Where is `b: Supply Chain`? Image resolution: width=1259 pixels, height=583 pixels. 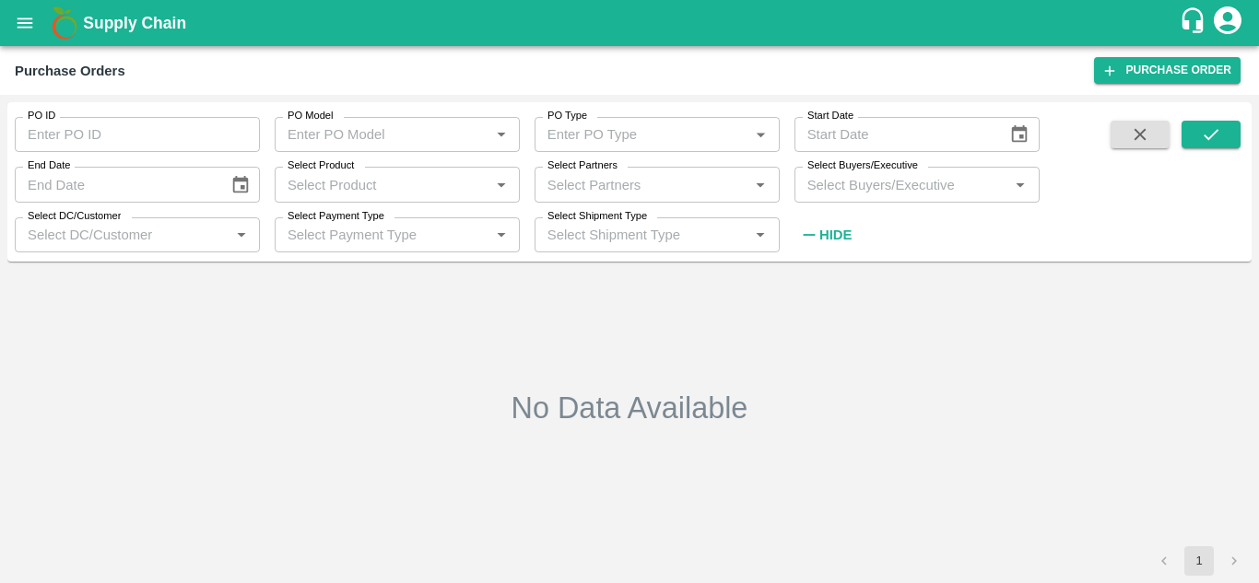 b: Supply Chain is located at coordinates (135, 23).